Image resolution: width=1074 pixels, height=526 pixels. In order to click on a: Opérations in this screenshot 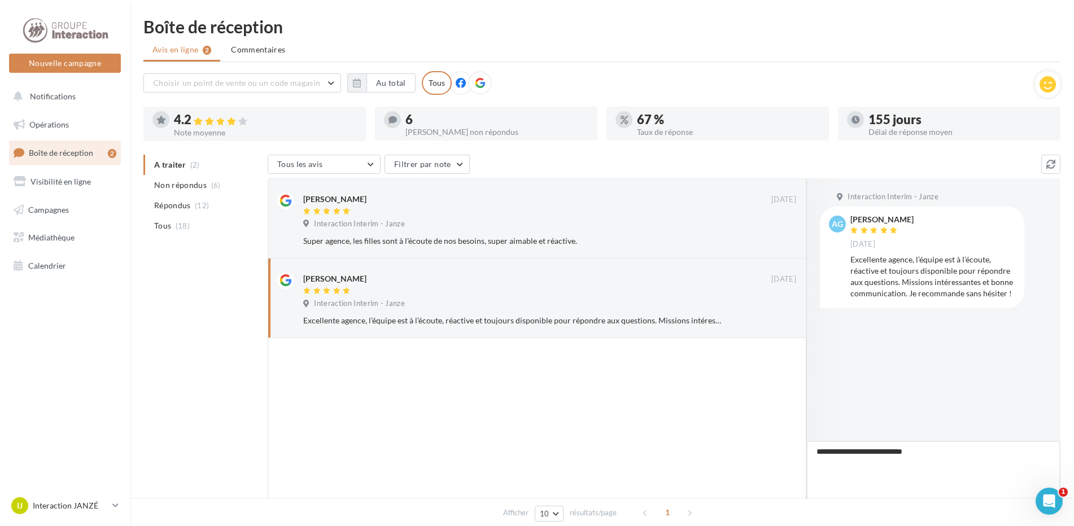, I will do `click(65, 125)`.